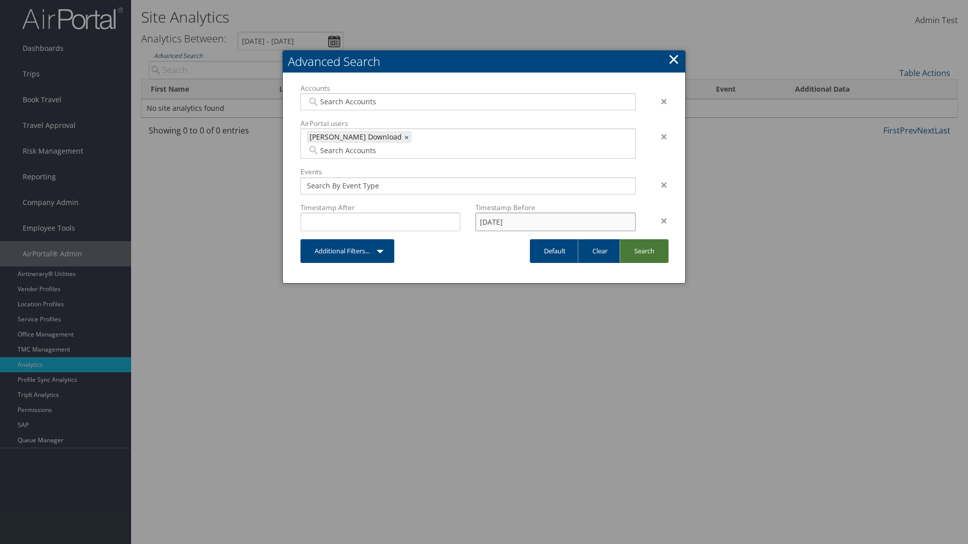  Describe the element at coordinates (468, 124) in the screenshot. I see `label: AirPortal users` at that location.